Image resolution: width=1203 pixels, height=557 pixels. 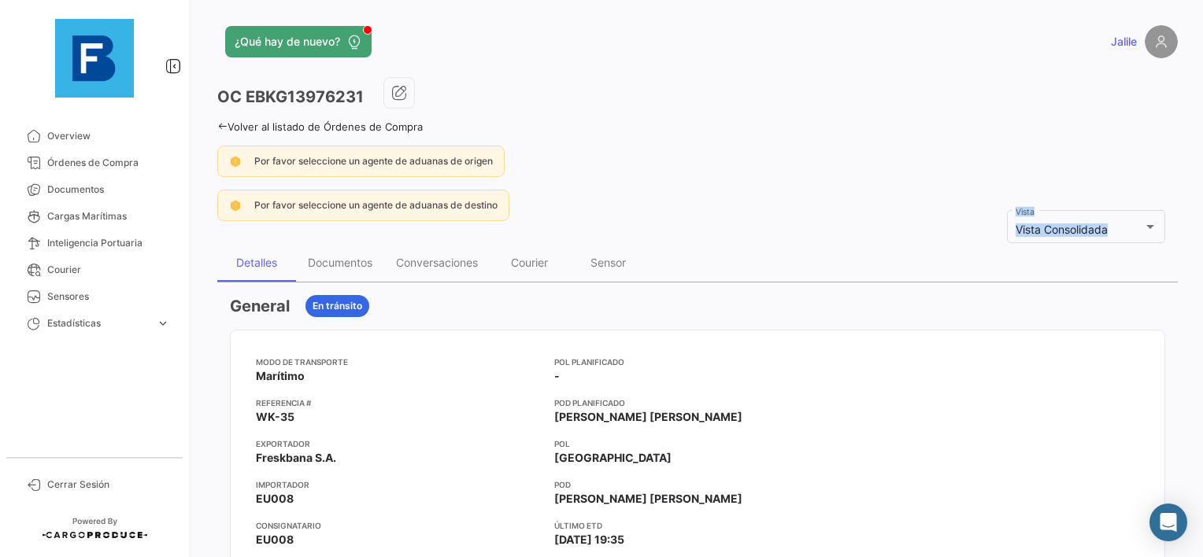 I want to click on span: Jalile, so click(x=1123, y=42).